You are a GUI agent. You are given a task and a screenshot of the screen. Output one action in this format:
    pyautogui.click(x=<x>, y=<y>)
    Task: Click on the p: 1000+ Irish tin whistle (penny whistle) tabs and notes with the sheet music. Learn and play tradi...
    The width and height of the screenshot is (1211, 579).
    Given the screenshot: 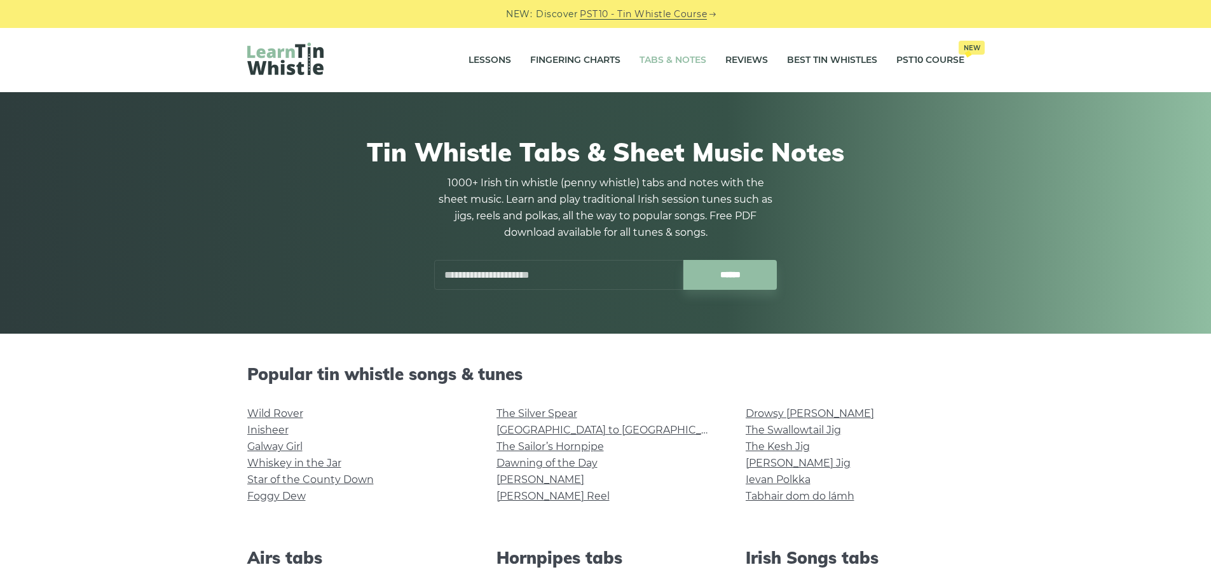 What is the action you would take?
    pyautogui.click(x=606, y=208)
    